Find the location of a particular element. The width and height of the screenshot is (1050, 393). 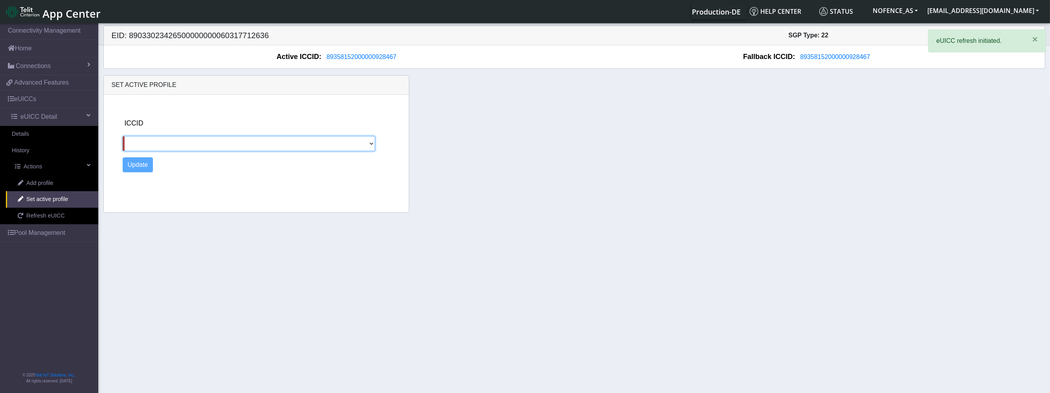

span: Add profile is located at coordinates (40, 183).